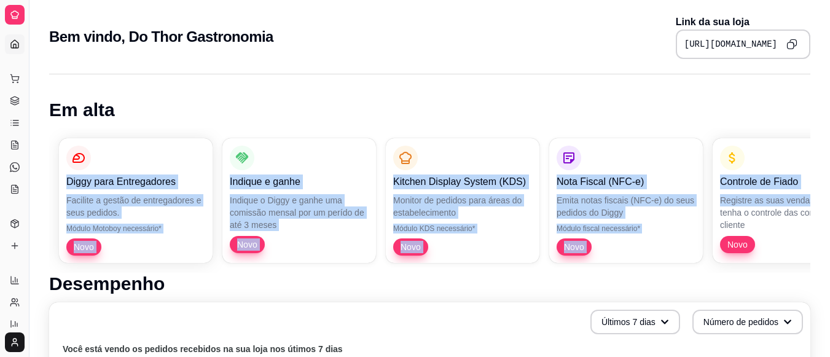  I want to click on p: Nota Fiscal (NFC-e), so click(626, 182).